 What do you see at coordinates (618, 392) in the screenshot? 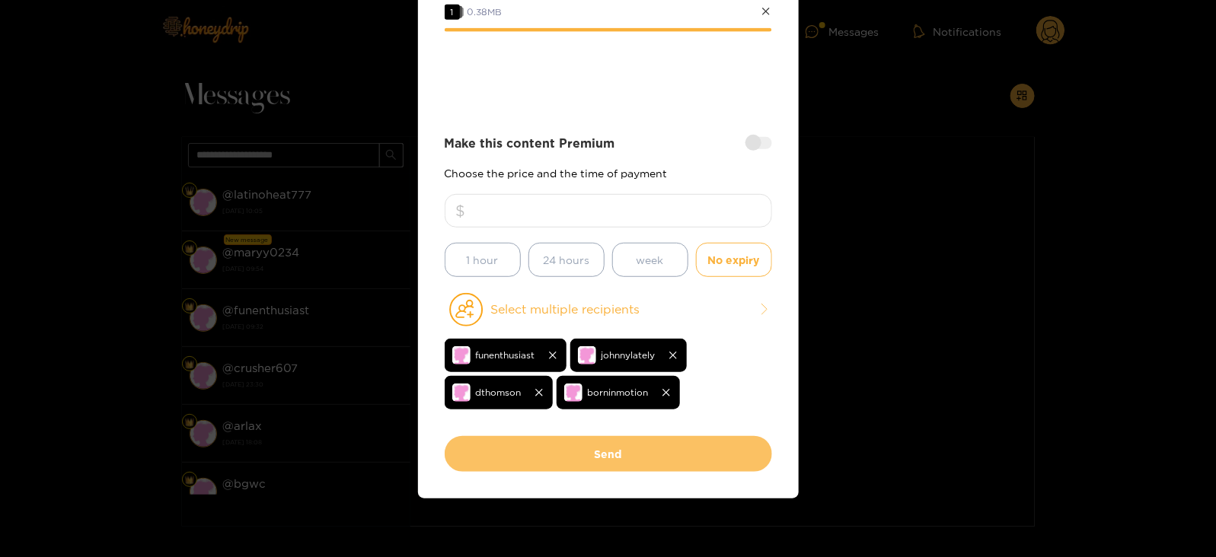
I see `span: borninmotion` at bounding box center [618, 392].